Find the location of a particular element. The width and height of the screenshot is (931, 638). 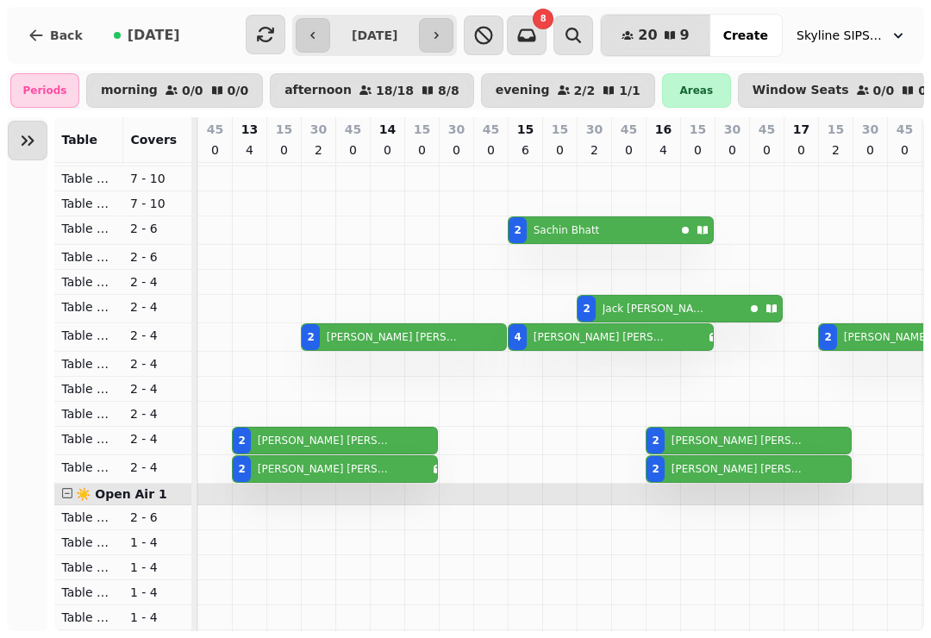

p: 14 is located at coordinates (387, 129).